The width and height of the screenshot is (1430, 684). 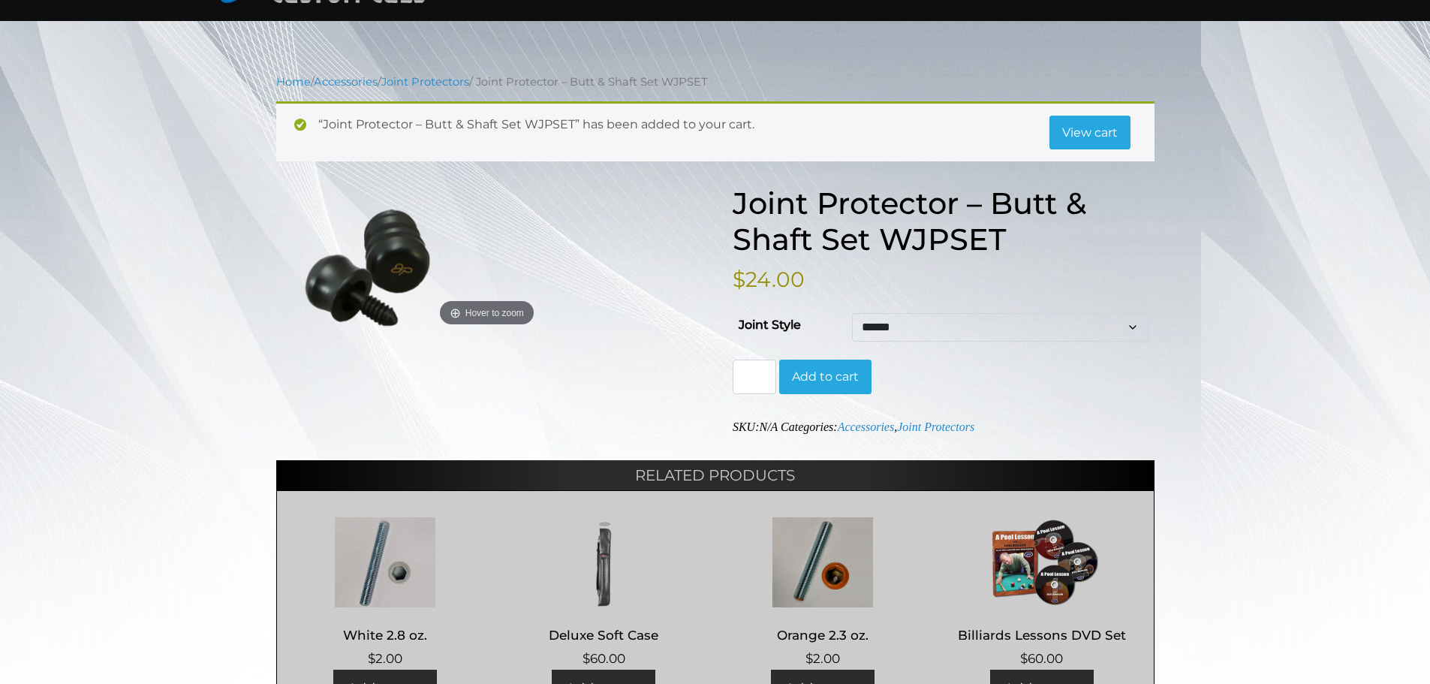 I want to click on a: View cart, so click(x=1090, y=133).